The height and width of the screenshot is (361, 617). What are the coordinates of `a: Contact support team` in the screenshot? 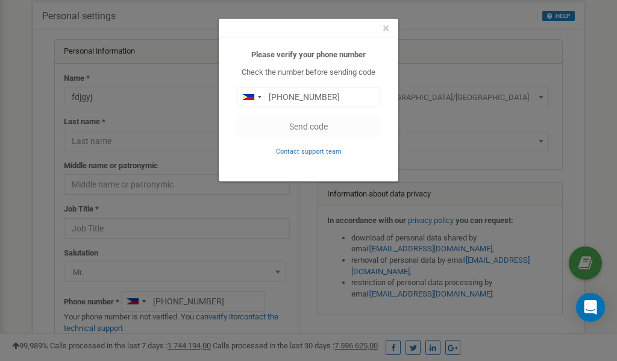 It's located at (308, 151).